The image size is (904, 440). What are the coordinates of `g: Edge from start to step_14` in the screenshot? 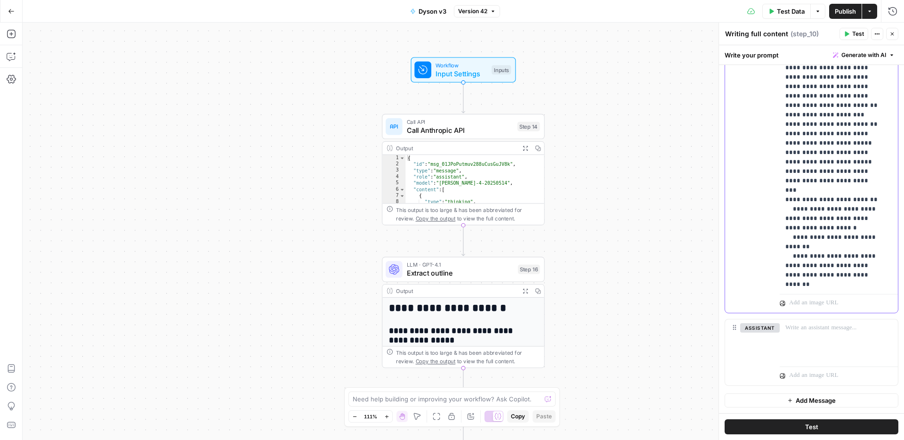 It's located at (463, 97).